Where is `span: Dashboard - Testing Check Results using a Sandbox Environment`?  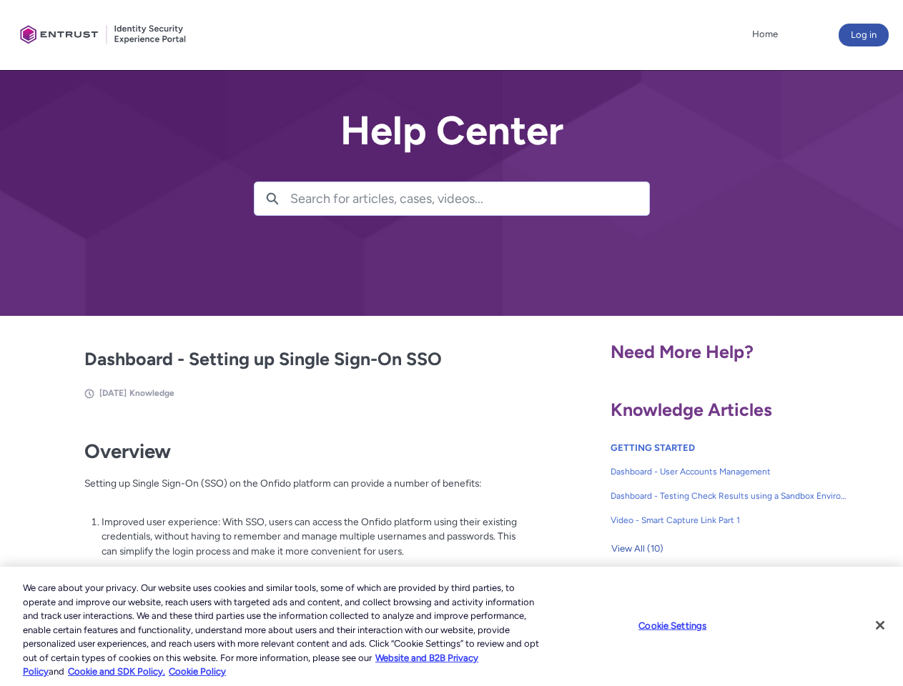
span: Dashboard - Testing Check Results using a Sandbox Environment is located at coordinates (729, 496).